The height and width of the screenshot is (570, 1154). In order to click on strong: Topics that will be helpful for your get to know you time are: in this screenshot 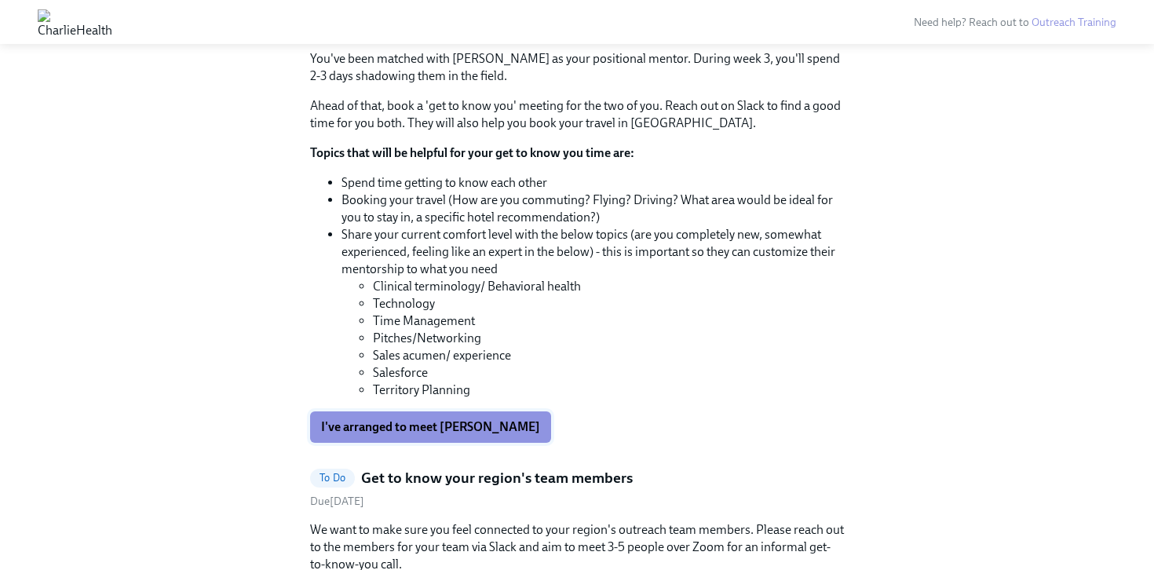, I will do `click(472, 152)`.